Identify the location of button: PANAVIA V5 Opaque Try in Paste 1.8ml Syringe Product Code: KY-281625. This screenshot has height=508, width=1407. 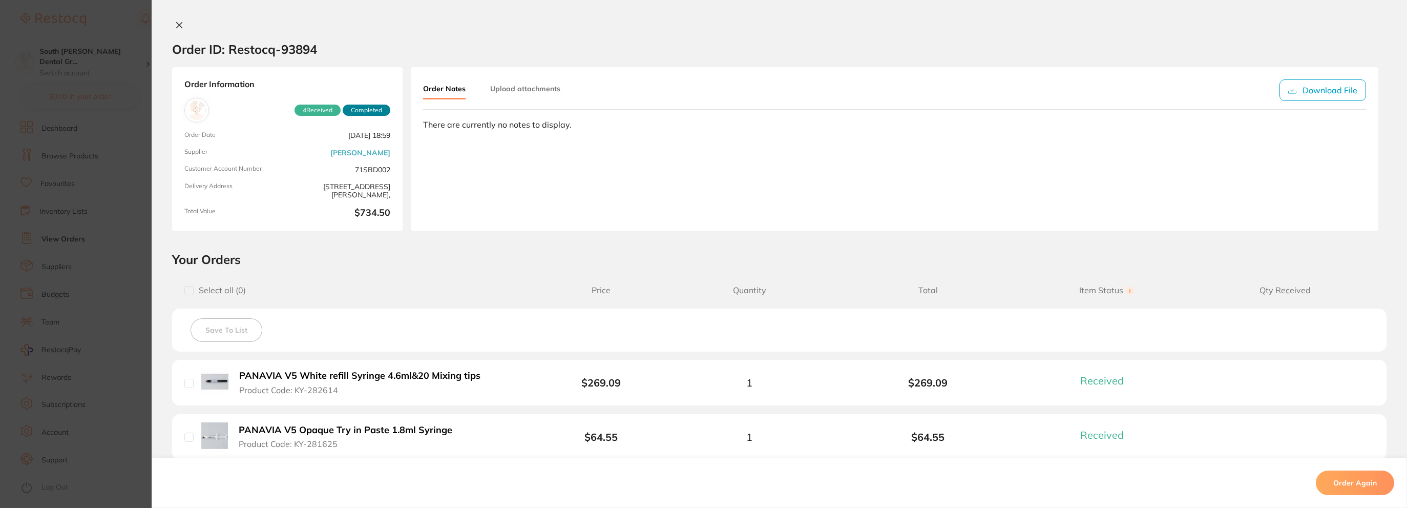
(348, 436).